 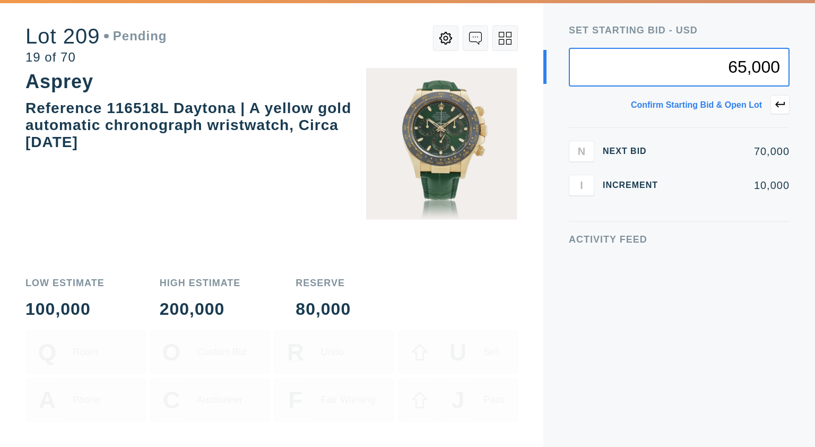 What do you see at coordinates (96, 36) in the screenshot?
I see `div: Lot 209` at bounding box center [96, 36].